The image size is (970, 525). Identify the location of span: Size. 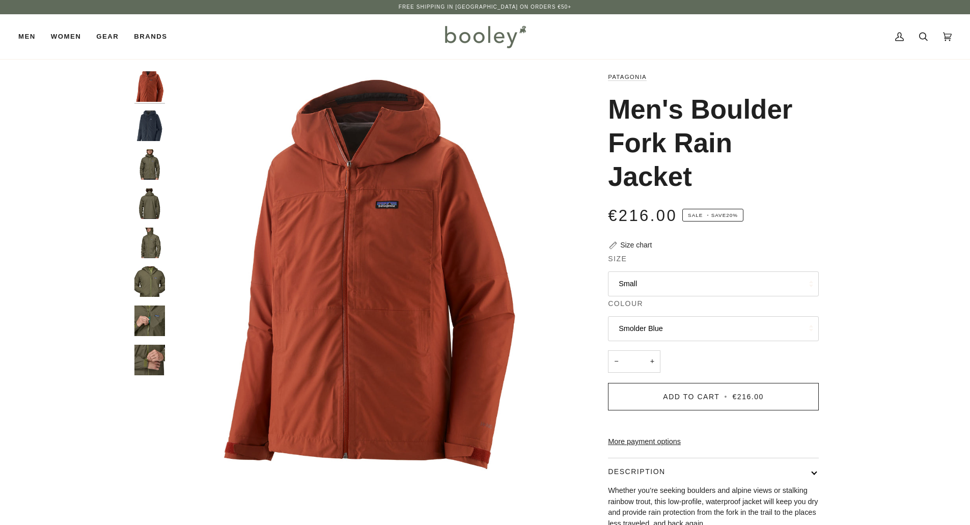
(617, 259).